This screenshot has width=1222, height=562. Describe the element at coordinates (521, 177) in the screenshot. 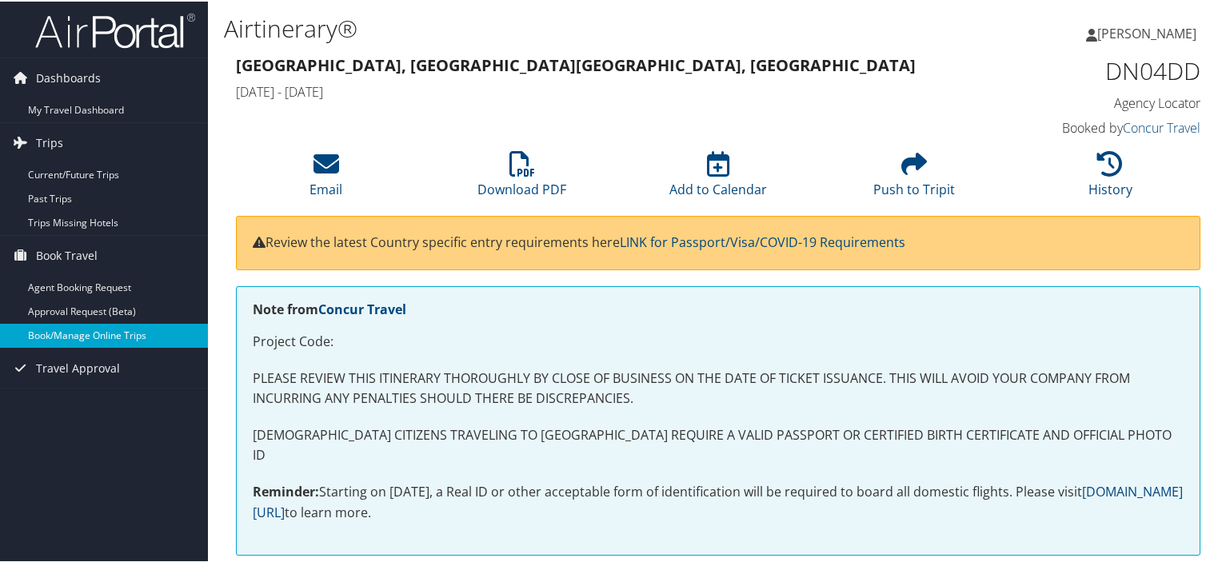

I see `a: Download PDF` at that location.